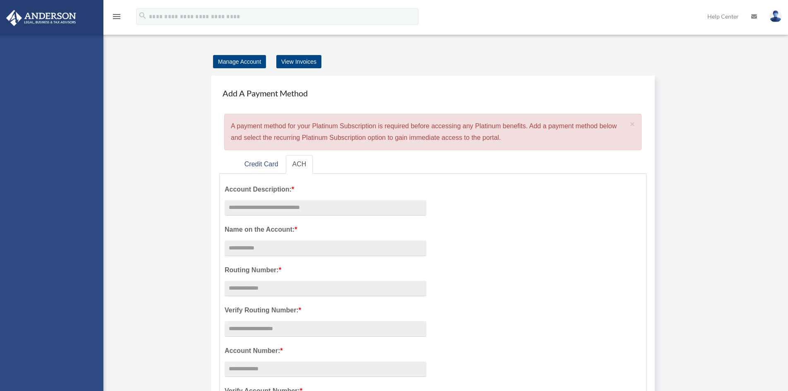 This screenshot has height=391, width=788. Describe the element at coordinates (325, 229) in the screenshot. I see `label: Name on the Account:` at that location.